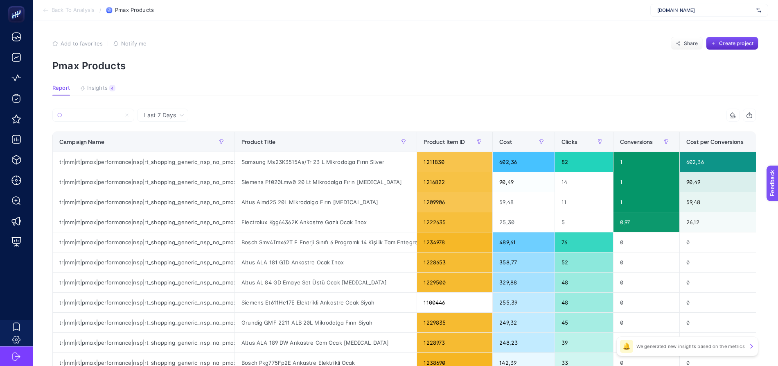 The image size is (778, 366). What do you see at coordinates (524, 222) in the screenshot?
I see `div: 25,30` at bounding box center [524, 222].